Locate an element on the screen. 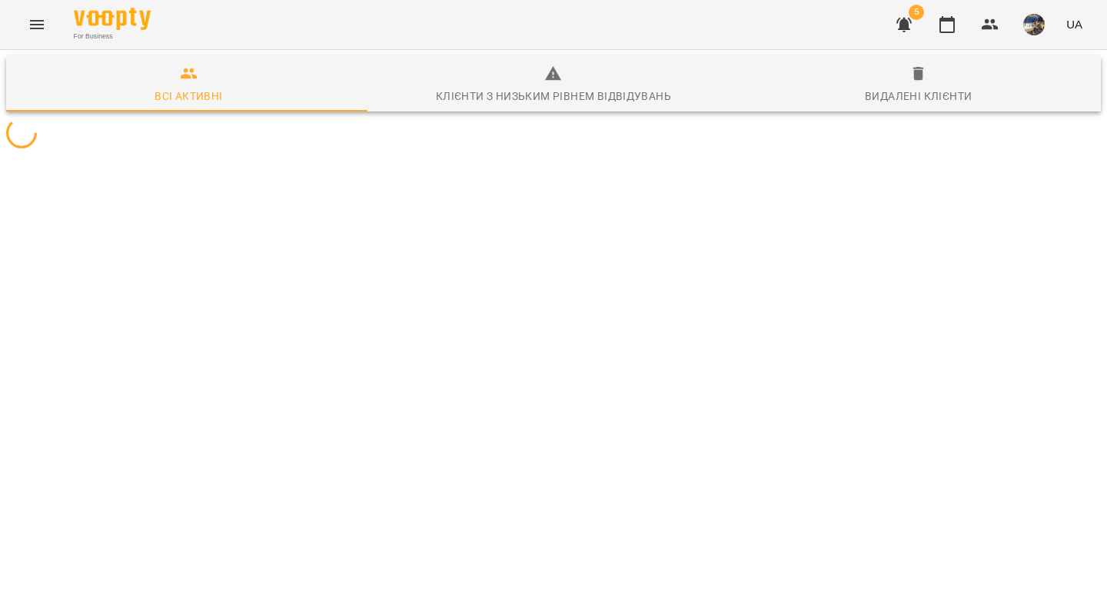  span: For Business is located at coordinates (112, 36).